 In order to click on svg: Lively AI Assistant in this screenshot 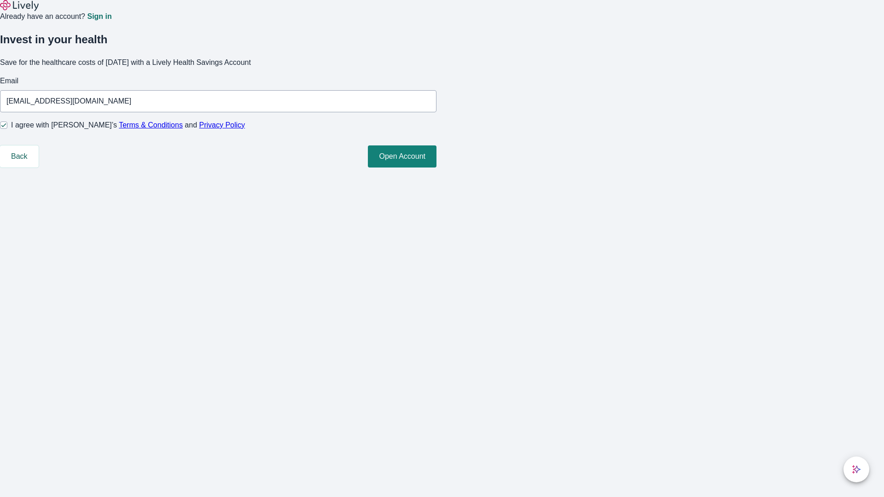, I will do `click(856, 469)`.